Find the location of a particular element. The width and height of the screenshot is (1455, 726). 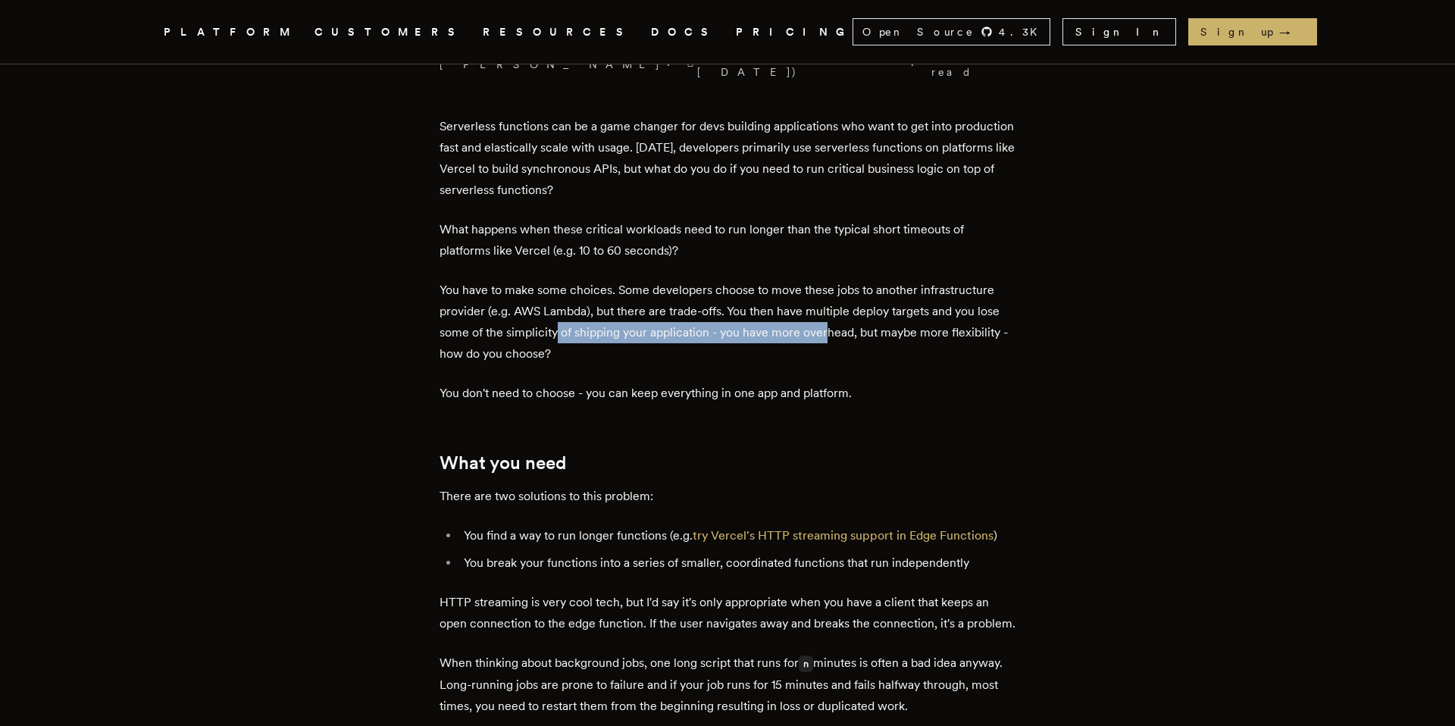

a: try Vercel's HTTP streaming support in Edge Functions is located at coordinates (843, 535).